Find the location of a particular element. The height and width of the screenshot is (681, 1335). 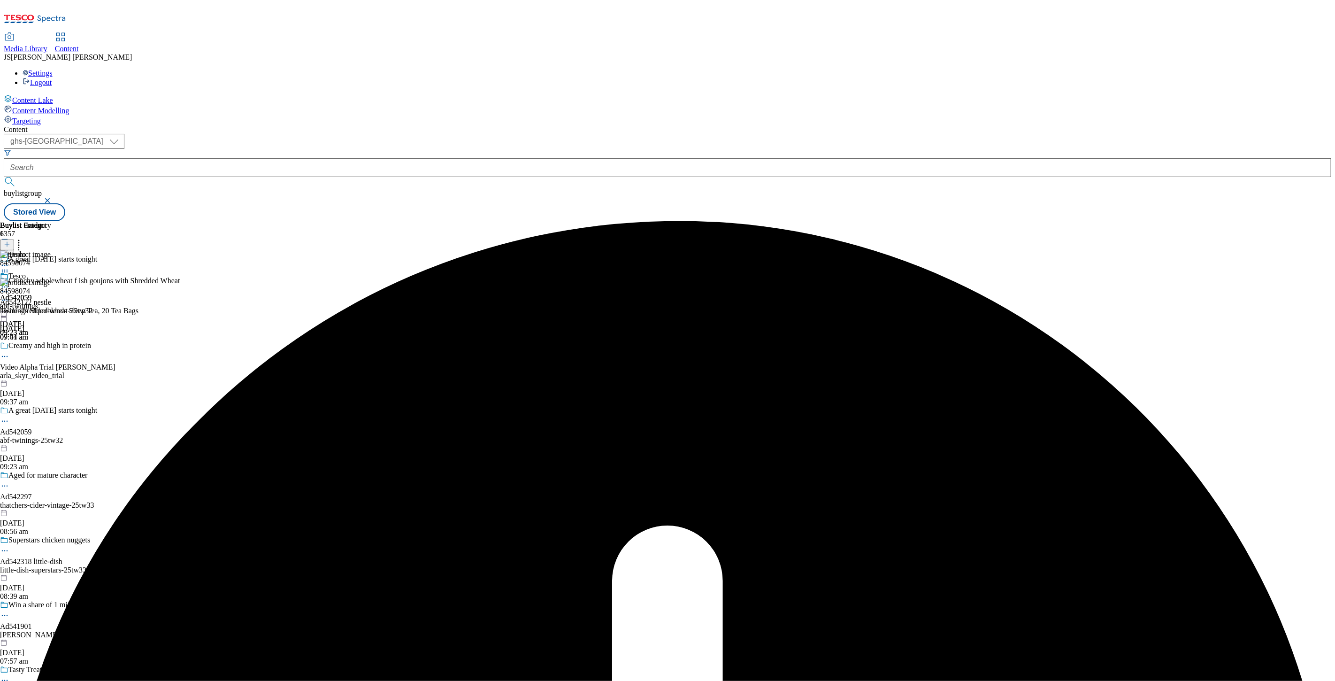

div: Superstars chicken nuggets is located at coordinates (49, 540).